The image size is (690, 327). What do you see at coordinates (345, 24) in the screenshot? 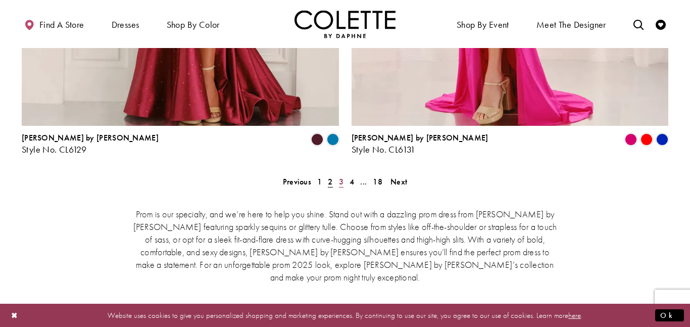
I see `a: Visit Home Page` at bounding box center [345, 24].